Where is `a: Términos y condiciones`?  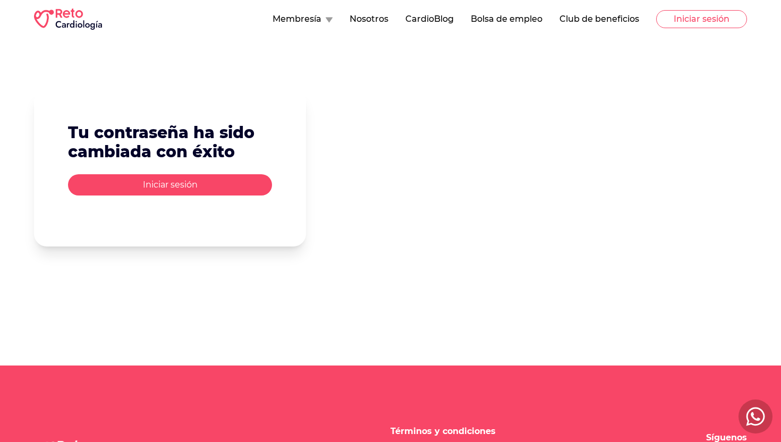 a: Términos y condiciones is located at coordinates (443, 431).